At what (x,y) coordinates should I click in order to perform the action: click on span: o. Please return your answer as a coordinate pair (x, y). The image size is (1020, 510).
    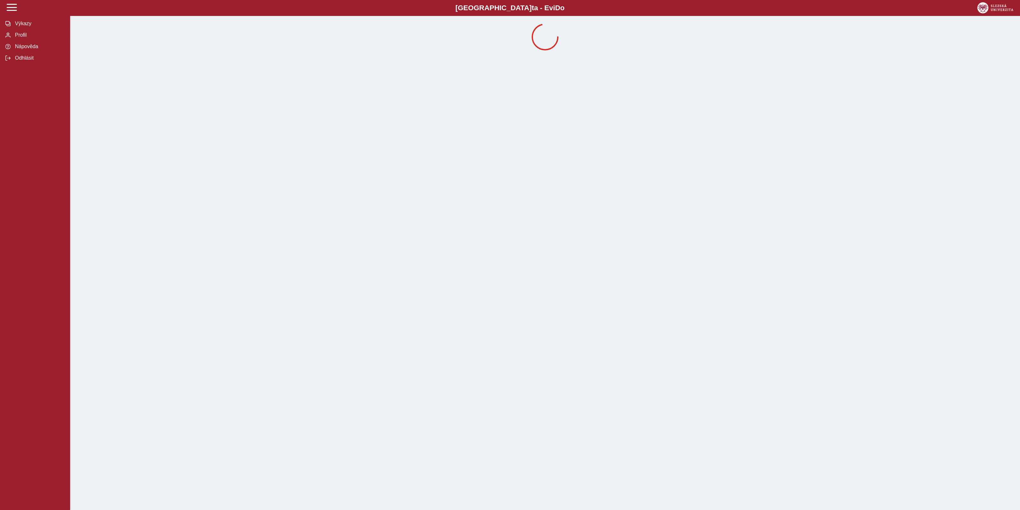
    Looking at the image, I should click on (563, 8).